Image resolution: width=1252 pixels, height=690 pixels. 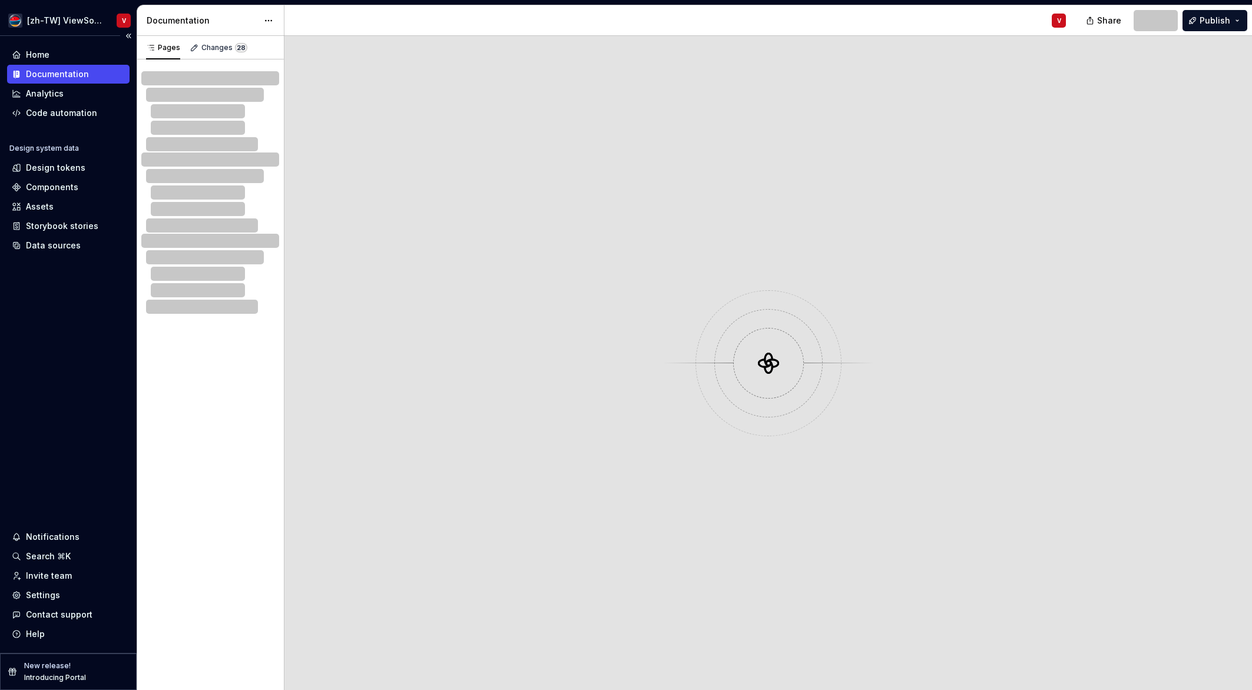 What do you see at coordinates (38, 55) in the screenshot?
I see `div: Home` at bounding box center [38, 55].